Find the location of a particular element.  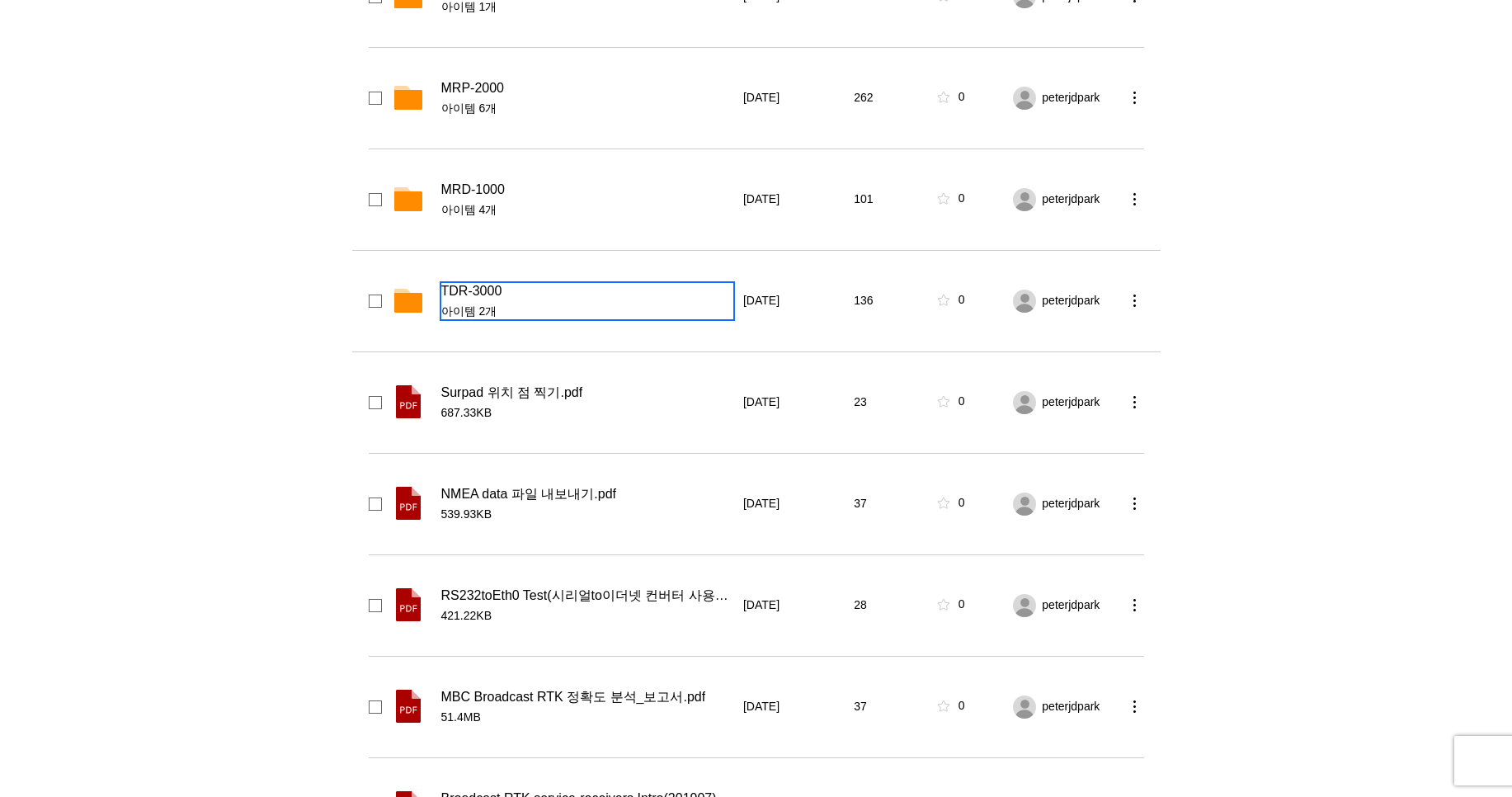

span: 421.22KB is located at coordinates (587, 617).